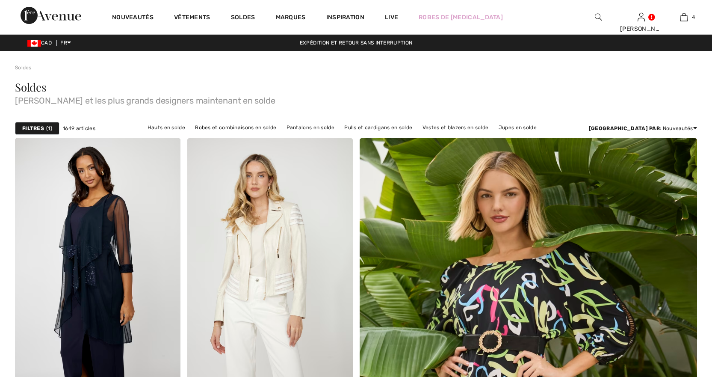 The height and width of the screenshot is (377, 712). I want to click on div: : Nouveautés, so click(643, 128).